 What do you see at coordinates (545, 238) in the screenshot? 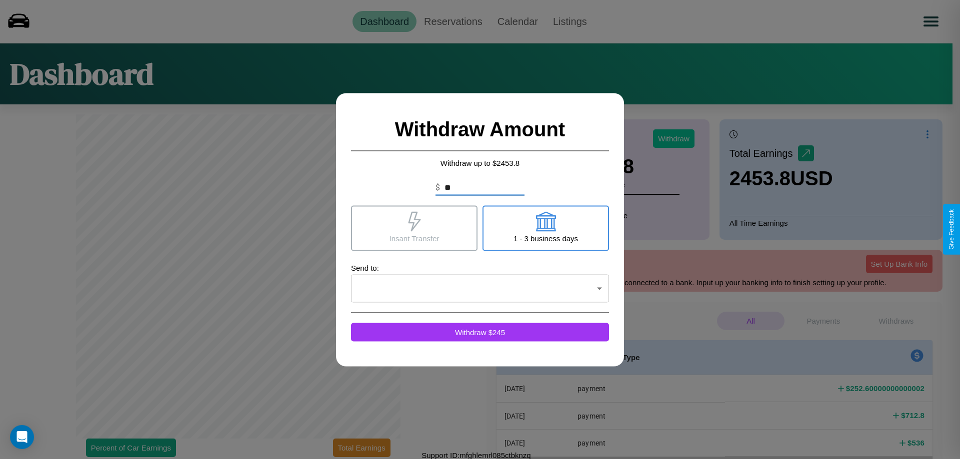
I see `p: 1 - 3 business days` at bounding box center [545, 238].